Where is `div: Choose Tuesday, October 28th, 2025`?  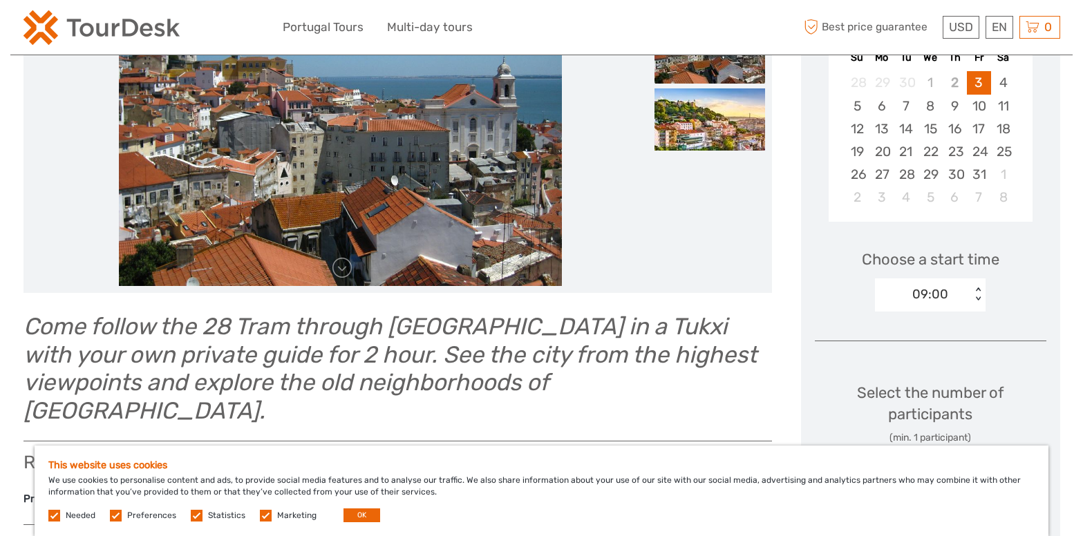 div: Choose Tuesday, October 28th, 2025 is located at coordinates (905, 174).